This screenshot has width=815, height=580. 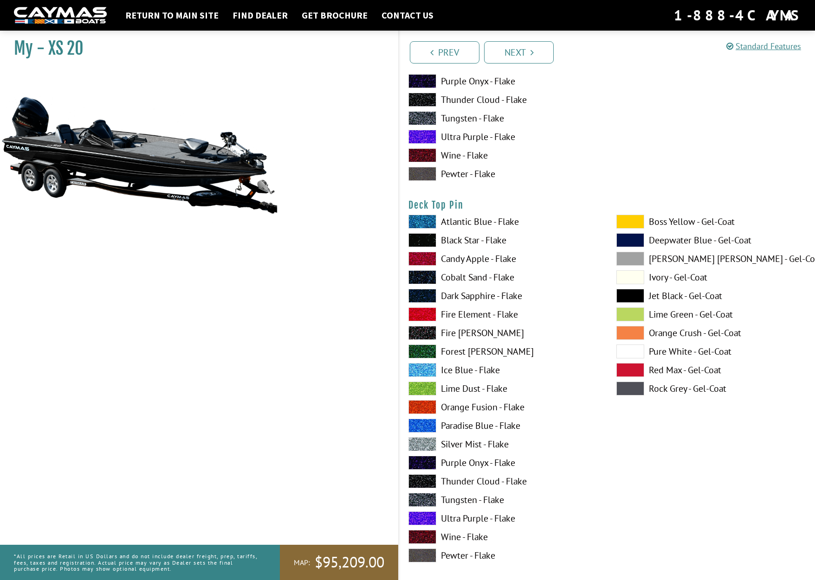 I want to click on a: Get Brochure, so click(x=334, y=15).